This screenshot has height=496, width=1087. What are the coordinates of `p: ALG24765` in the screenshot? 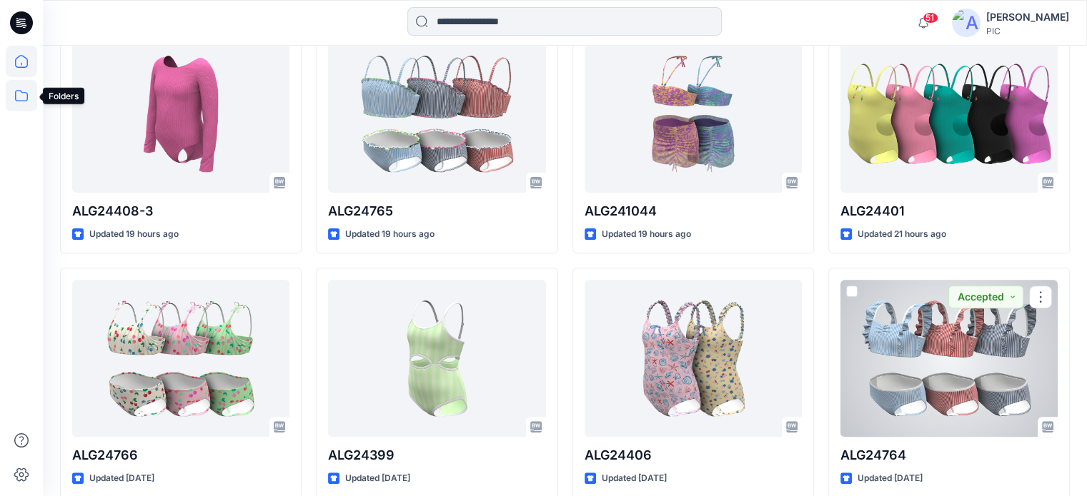 It's located at (436, 211).